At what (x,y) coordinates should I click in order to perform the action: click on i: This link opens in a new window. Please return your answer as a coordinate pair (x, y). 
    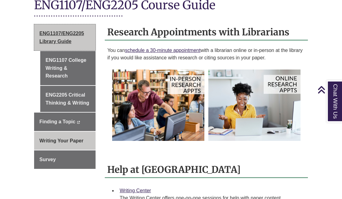
    Looking at the image, I should click on (78, 122).